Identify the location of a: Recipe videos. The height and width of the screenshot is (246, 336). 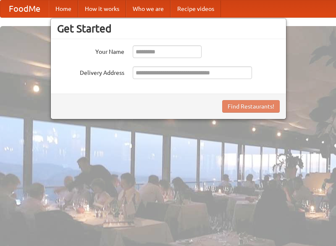
(196, 9).